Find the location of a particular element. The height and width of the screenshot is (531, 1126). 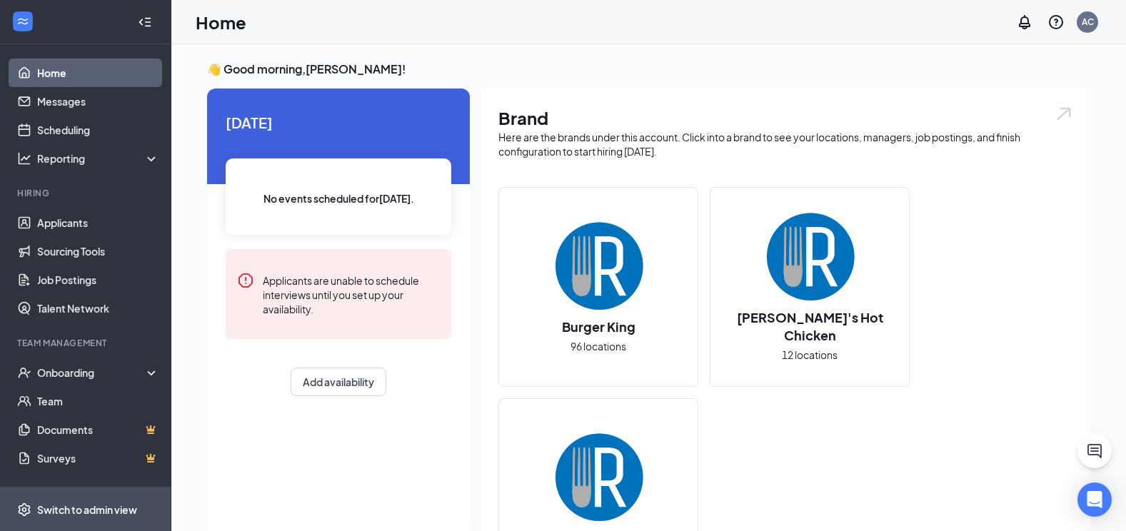

svg: ChatActive is located at coordinates (1095, 451).